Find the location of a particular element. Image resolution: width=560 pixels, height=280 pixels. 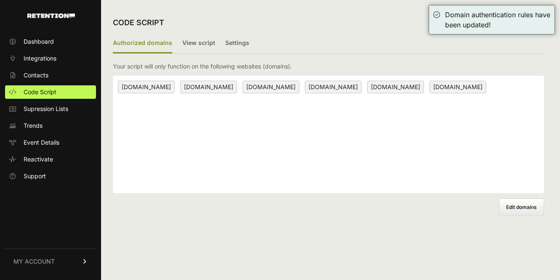

a: Contacts is located at coordinates (51, 75).